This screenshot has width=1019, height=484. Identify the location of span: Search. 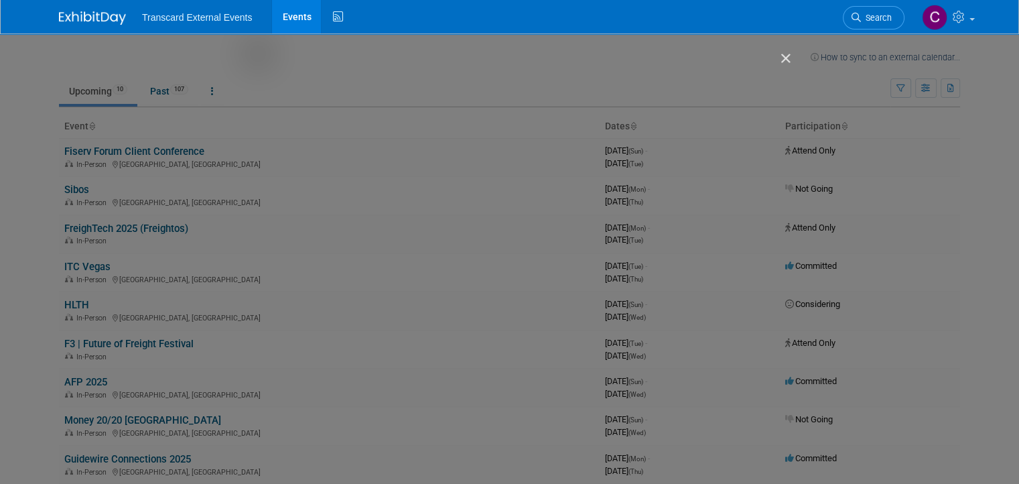
(877, 17).